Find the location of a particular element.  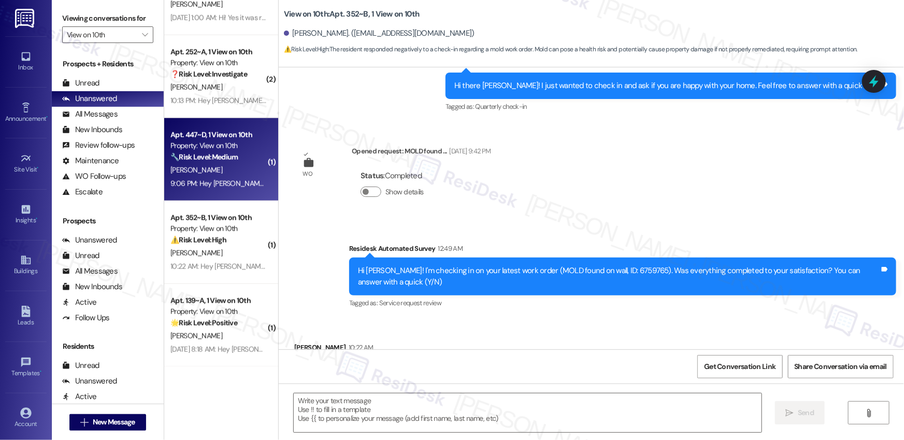

div: 12:49 AM is located at coordinates (449, 248).